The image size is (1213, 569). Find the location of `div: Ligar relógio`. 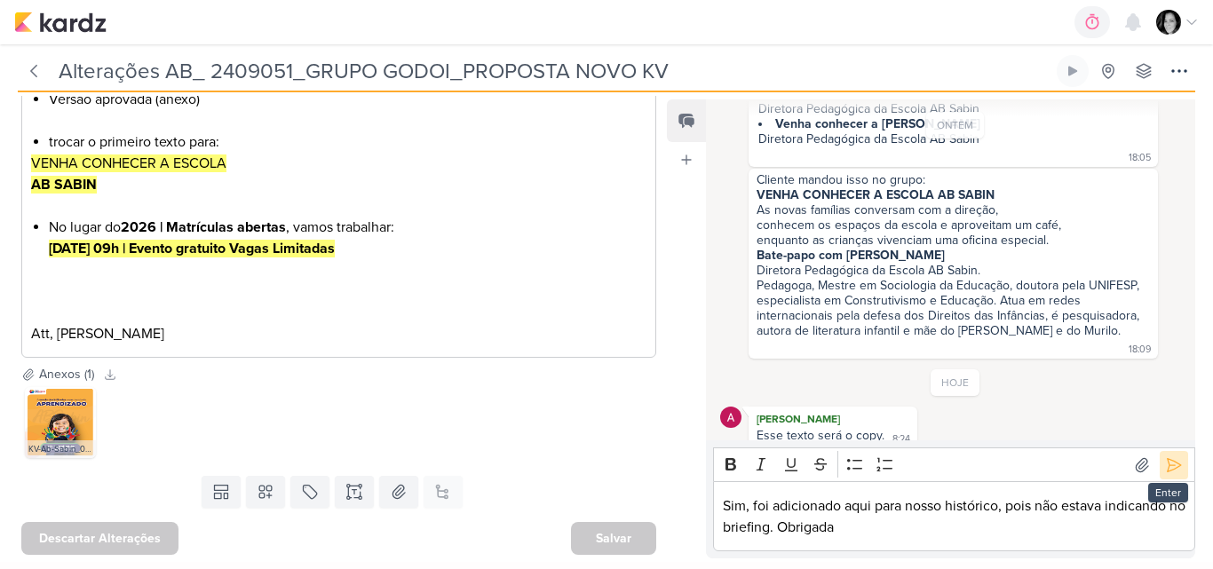

div: Ligar relógio is located at coordinates (1073, 71).